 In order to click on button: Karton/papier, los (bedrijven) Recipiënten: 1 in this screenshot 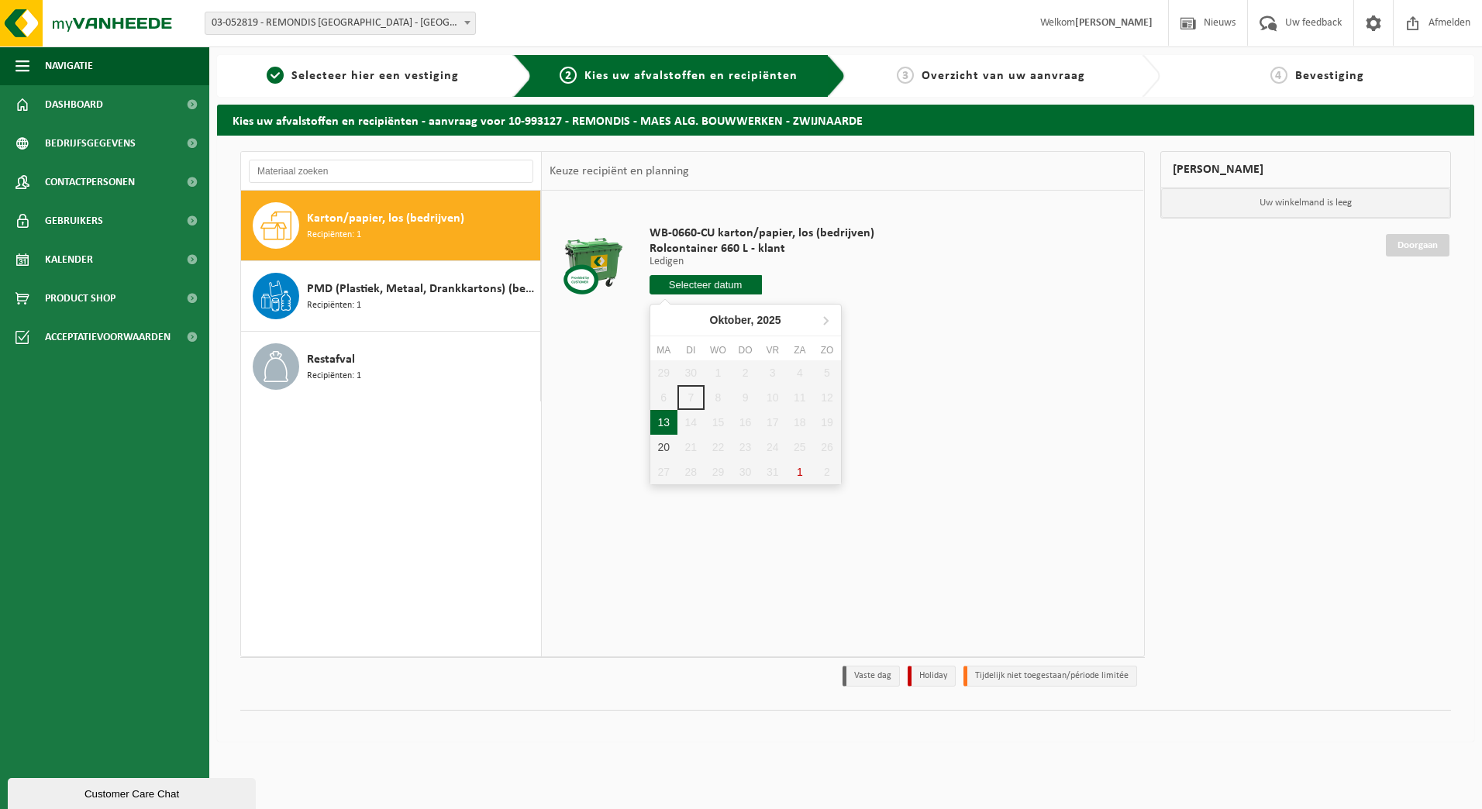, I will do `click(391, 226)`.